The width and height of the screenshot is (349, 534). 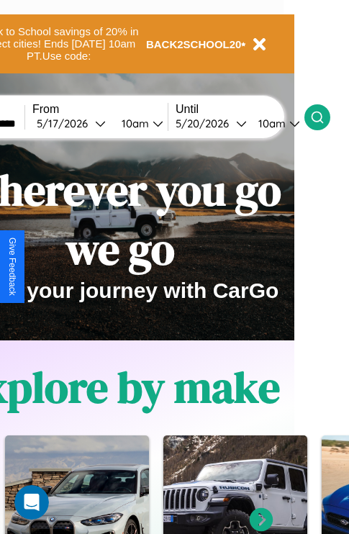 I want to click on div: Give Feedback, so click(x=12, y=266).